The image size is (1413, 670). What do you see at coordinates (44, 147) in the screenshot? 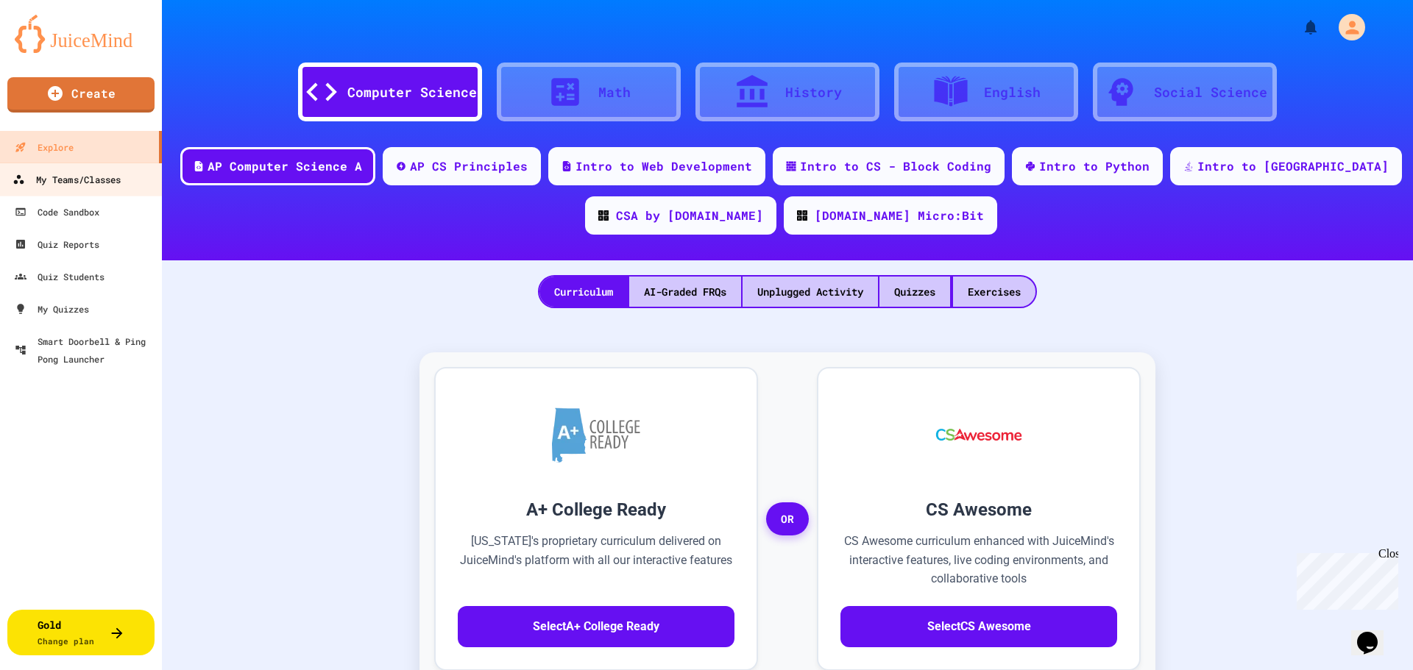
I see `div: Explore` at bounding box center [44, 147].